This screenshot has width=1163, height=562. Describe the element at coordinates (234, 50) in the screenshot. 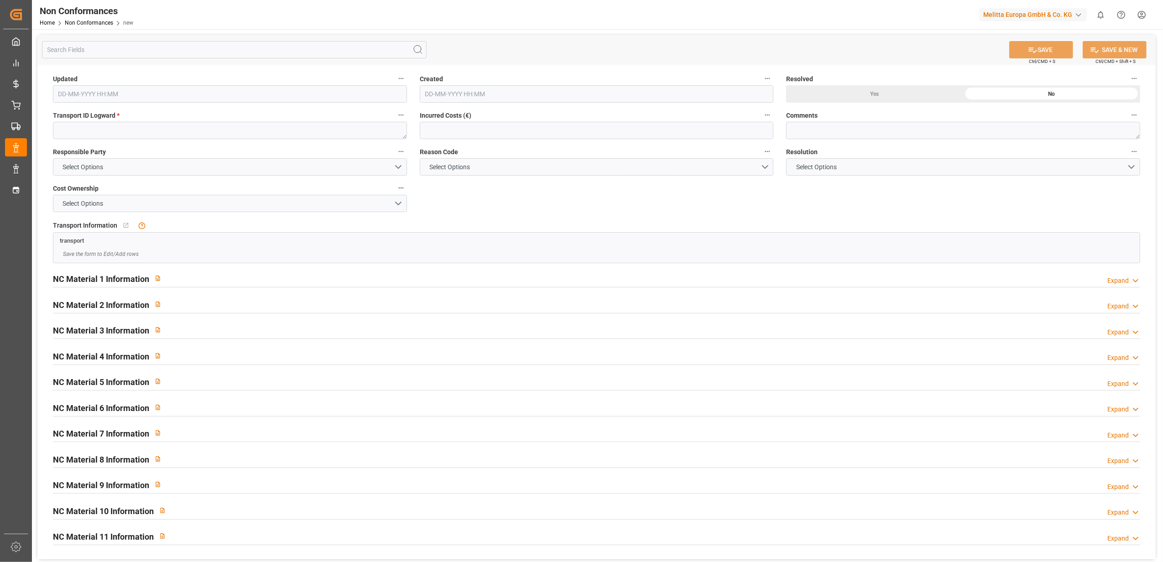

I see `input: Search Fields` at that location.